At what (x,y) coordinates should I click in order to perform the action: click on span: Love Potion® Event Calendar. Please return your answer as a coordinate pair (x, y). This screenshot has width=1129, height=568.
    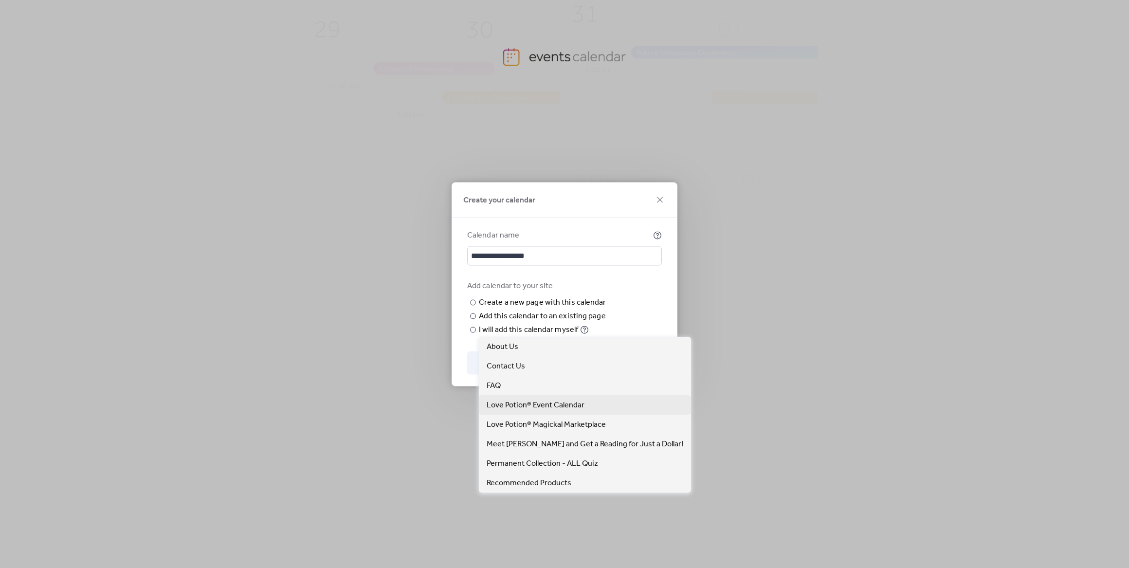
    Looking at the image, I should click on (535, 405).